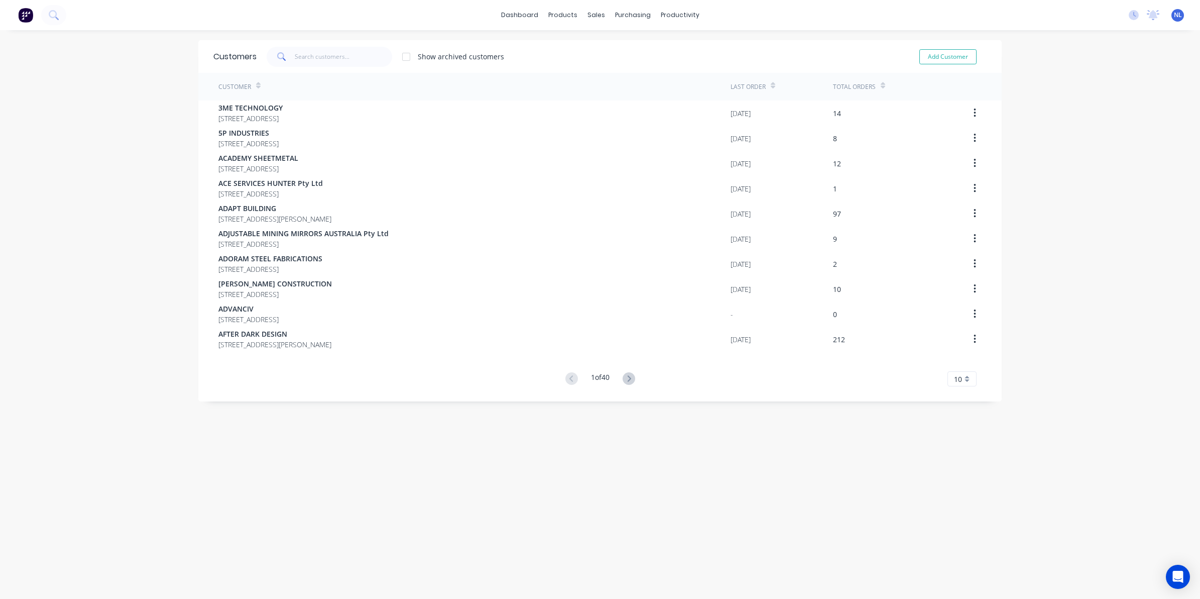 This screenshot has height=599, width=1200. What do you see at coordinates (275, 333) in the screenshot?
I see `span: AFTER DARK DESIGN` at bounding box center [275, 333].